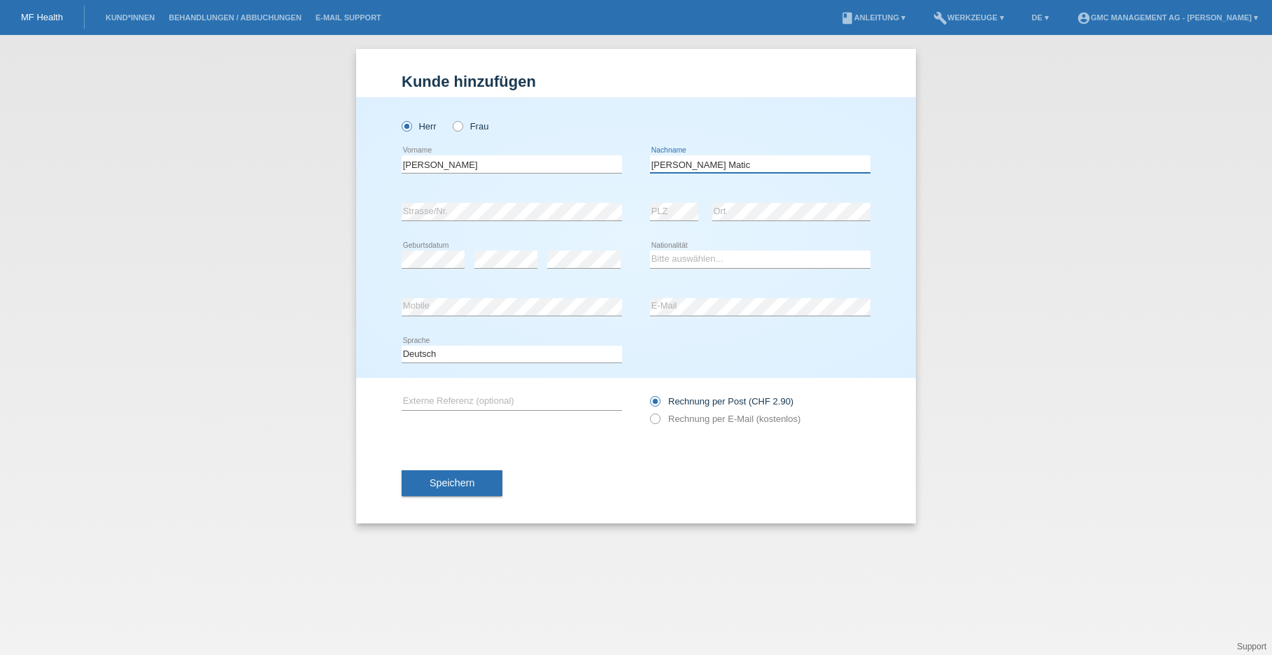  What do you see at coordinates (847, 18) in the screenshot?
I see `i: book` at bounding box center [847, 18].